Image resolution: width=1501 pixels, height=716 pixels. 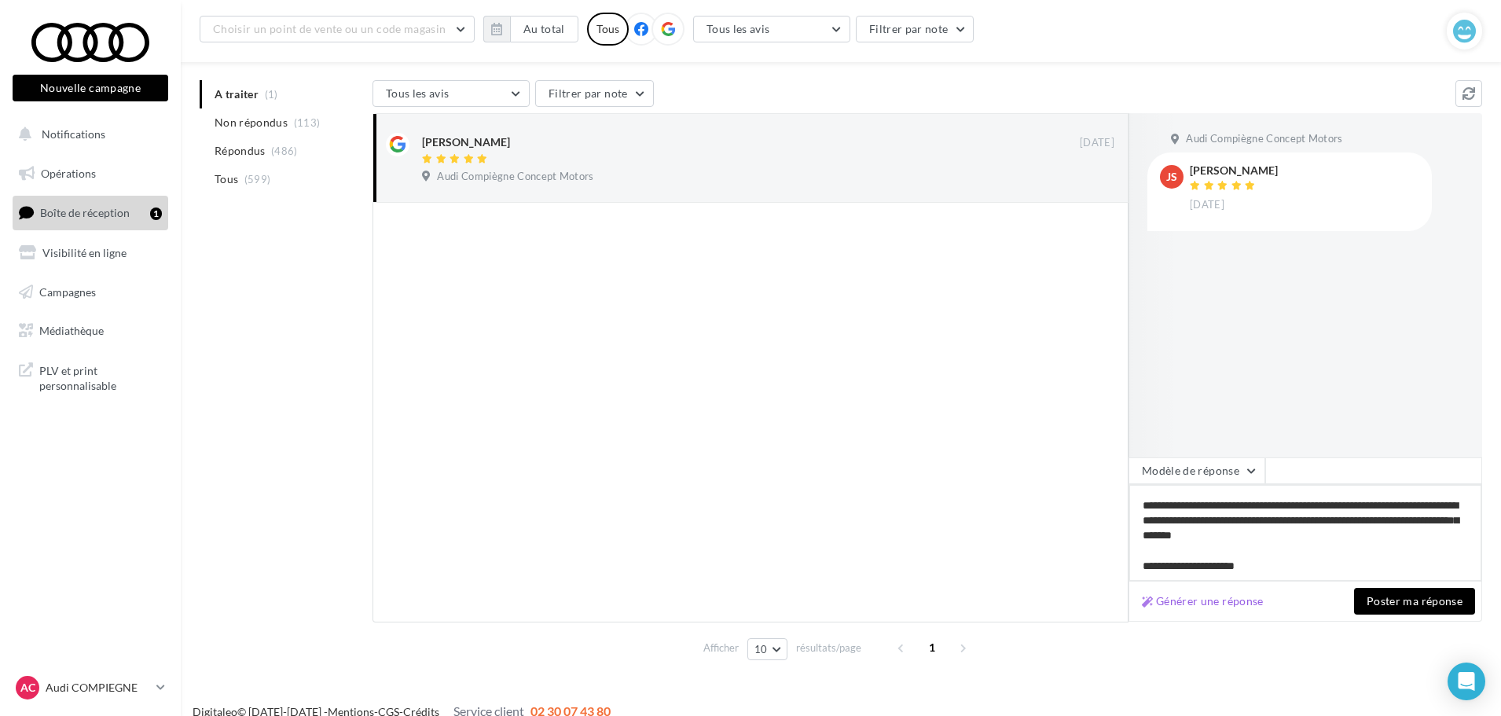 I want to click on button: 10, so click(x=767, y=649).